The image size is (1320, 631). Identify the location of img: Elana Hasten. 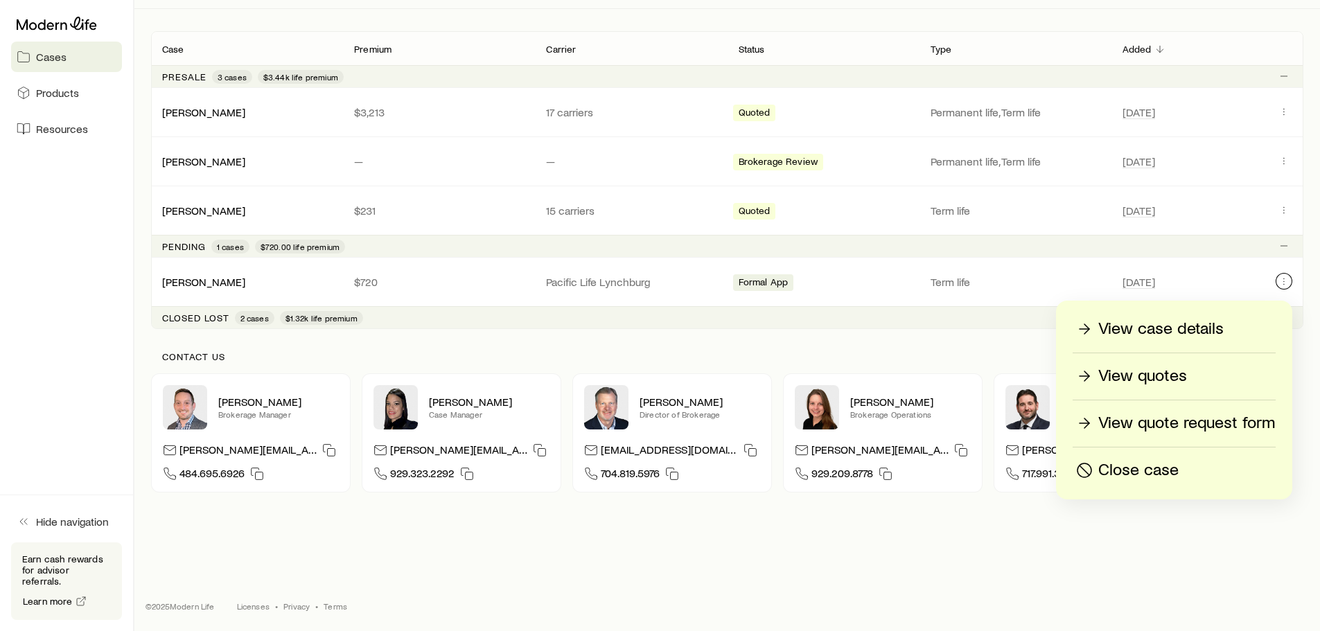
(396, 408).